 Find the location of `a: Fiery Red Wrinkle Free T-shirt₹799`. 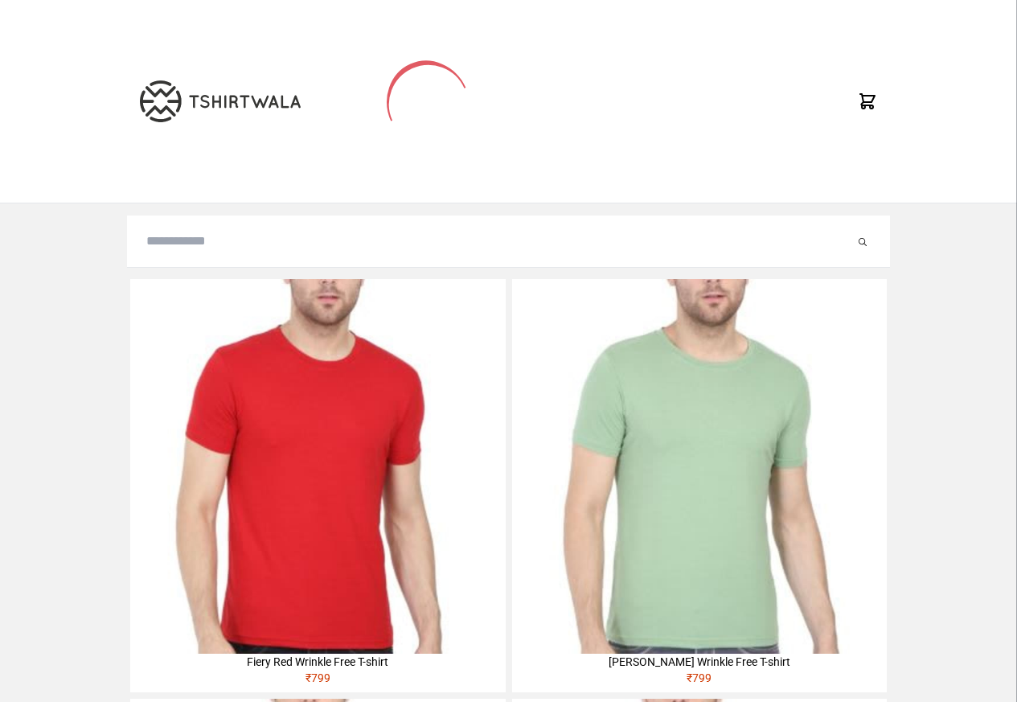

a: Fiery Red Wrinkle Free T-shirt₹799 is located at coordinates (318, 486).